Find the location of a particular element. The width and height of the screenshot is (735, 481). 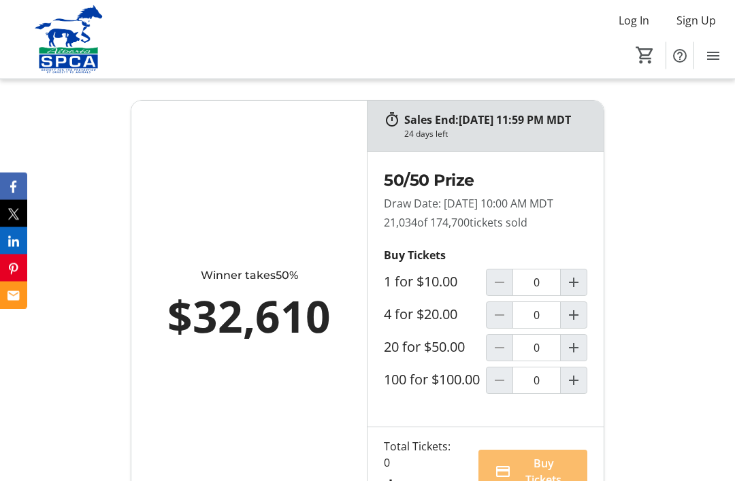

label: 100 for $100.00 is located at coordinates (431, 380).